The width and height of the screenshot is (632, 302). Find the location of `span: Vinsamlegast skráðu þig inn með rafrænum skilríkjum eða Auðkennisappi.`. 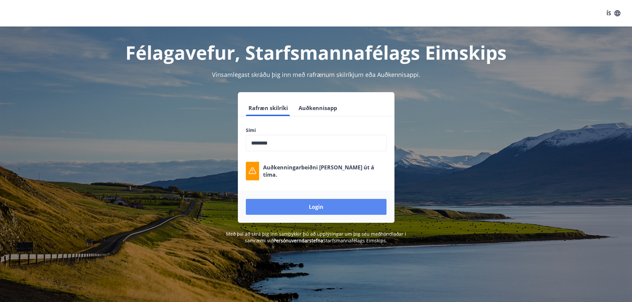

span: Vinsamlegast skráðu þig inn með rafrænum skilríkjum eða Auðkennisappi. is located at coordinates (316, 75).